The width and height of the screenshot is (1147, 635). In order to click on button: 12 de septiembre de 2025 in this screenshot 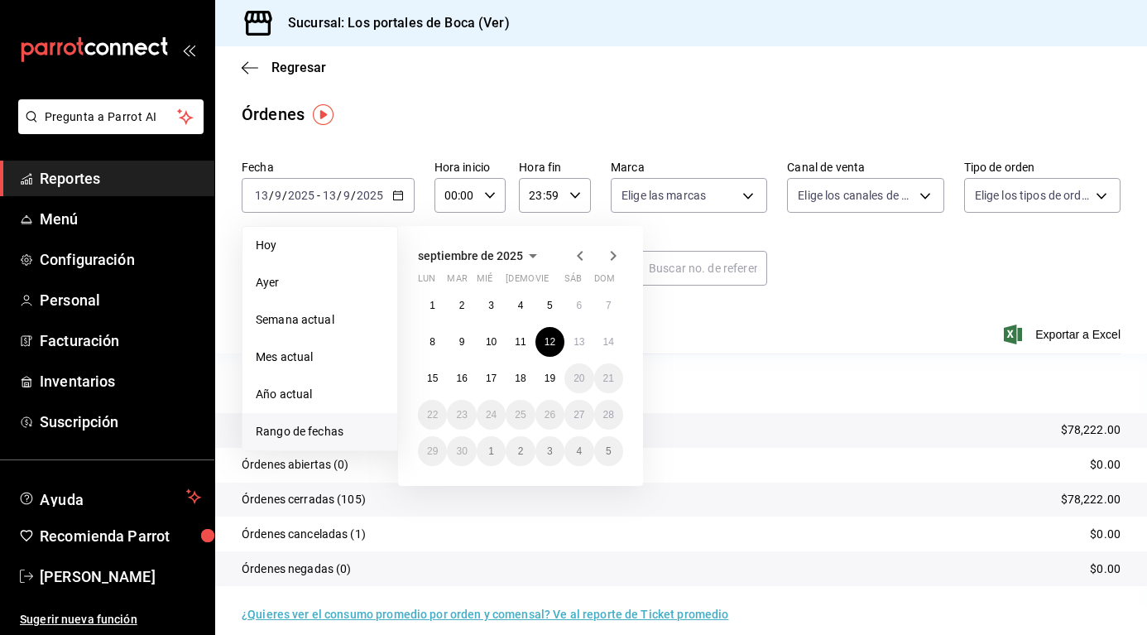, I will do `click(550, 342)`.